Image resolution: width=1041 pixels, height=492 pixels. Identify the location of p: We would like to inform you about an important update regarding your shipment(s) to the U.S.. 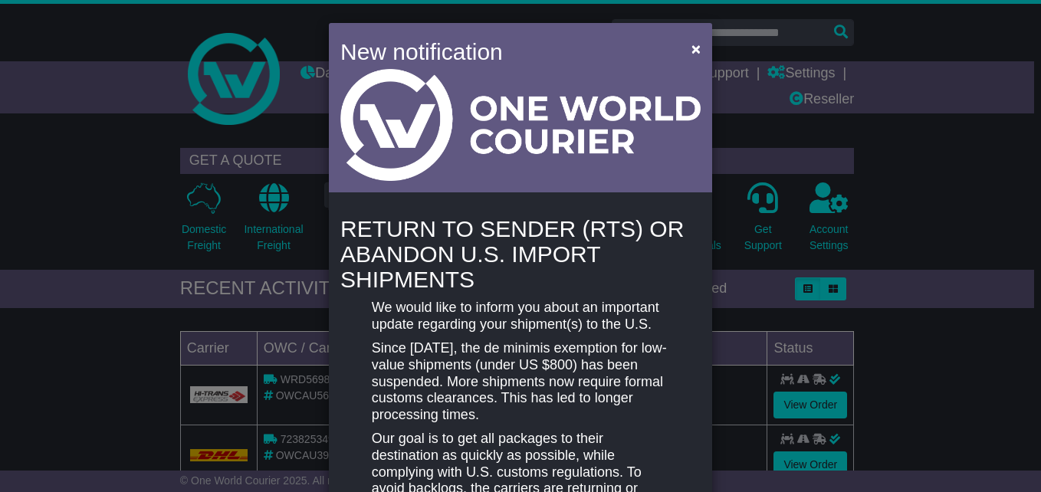
(521, 316).